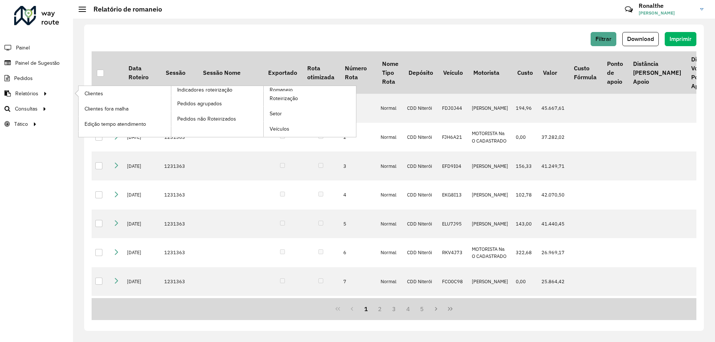 Image resolution: width=715 pixels, height=342 pixels. What do you see at coordinates (641, 39) in the screenshot?
I see `span: Download` at bounding box center [641, 39].